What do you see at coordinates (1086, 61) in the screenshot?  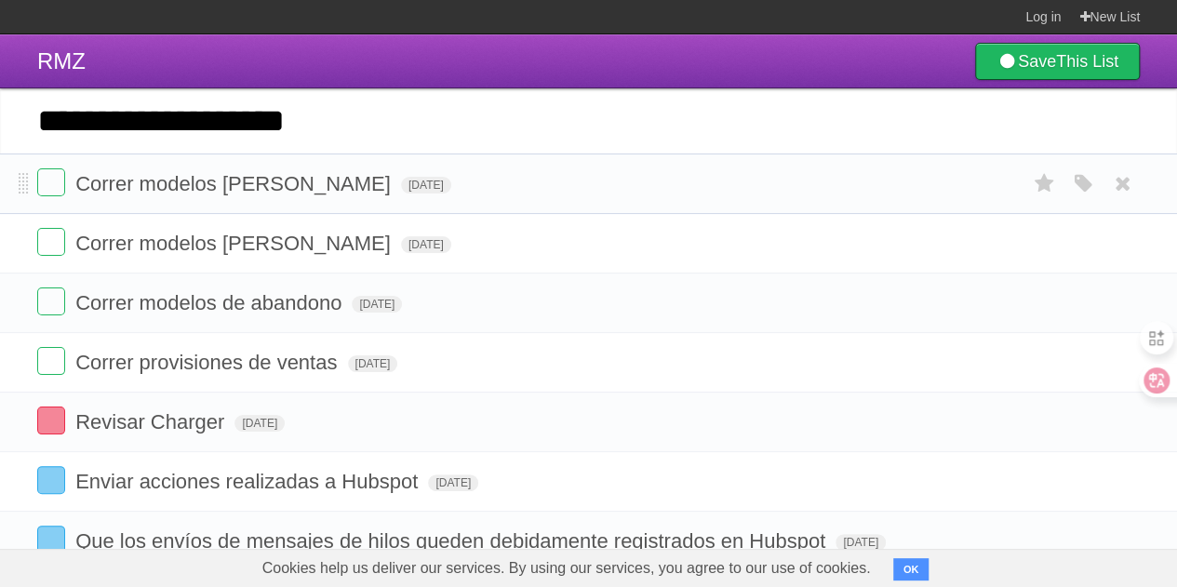 I see `b: This List` at bounding box center [1086, 61].